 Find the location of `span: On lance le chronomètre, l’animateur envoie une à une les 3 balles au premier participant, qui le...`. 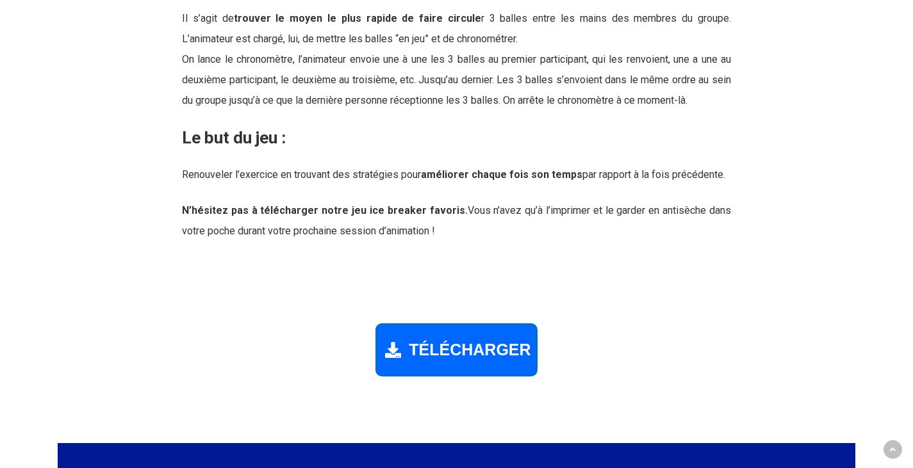

span: On lance le chronomètre, l’animateur envoie une à une les 3 balles au premier participant, qui le... is located at coordinates (456, 79).